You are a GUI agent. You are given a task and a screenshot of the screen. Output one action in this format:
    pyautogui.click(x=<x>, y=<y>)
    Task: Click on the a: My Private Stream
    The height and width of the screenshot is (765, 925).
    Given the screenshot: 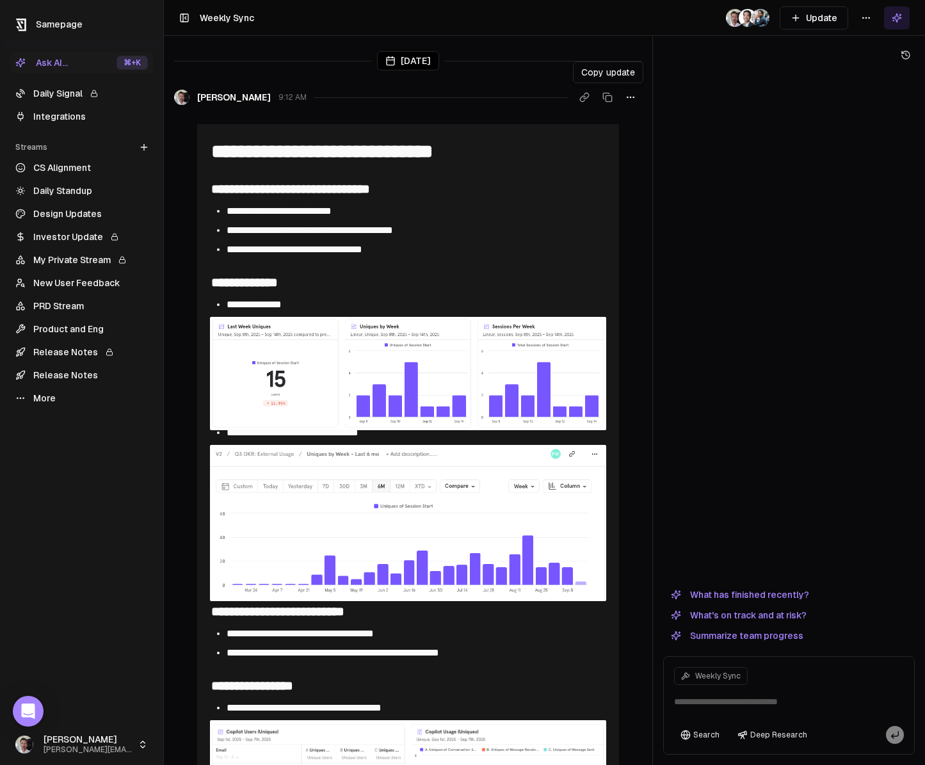 What is the action you would take?
    pyautogui.click(x=81, y=260)
    